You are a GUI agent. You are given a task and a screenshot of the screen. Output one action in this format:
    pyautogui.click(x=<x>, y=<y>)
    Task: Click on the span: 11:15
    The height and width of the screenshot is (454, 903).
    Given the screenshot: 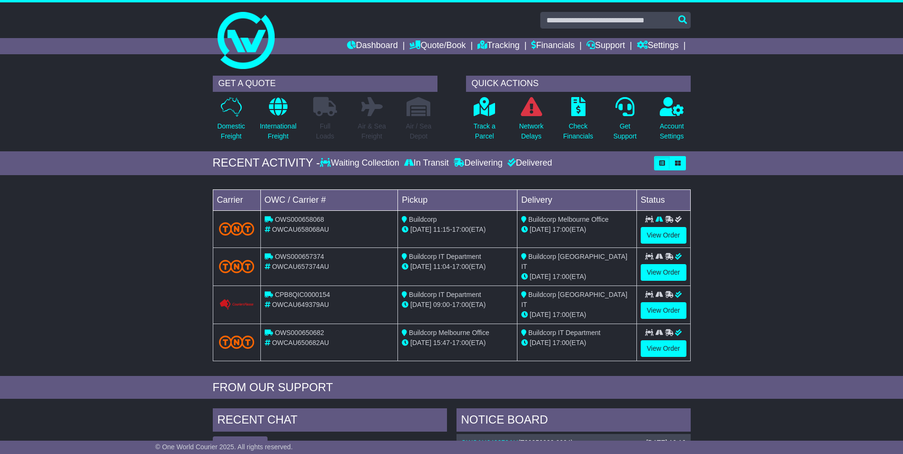 What is the action you would take?
    pyautogui.click(x=441, y=229)
    